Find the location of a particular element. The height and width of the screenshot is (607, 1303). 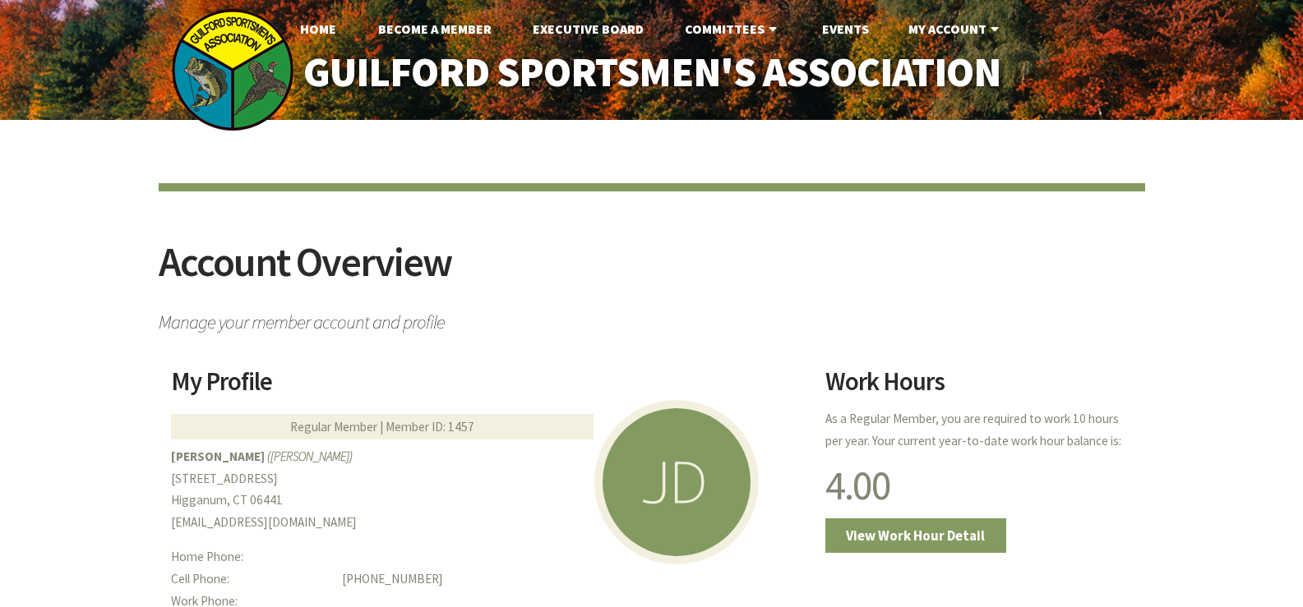

a: Committees is located at coordinates (732, 29).